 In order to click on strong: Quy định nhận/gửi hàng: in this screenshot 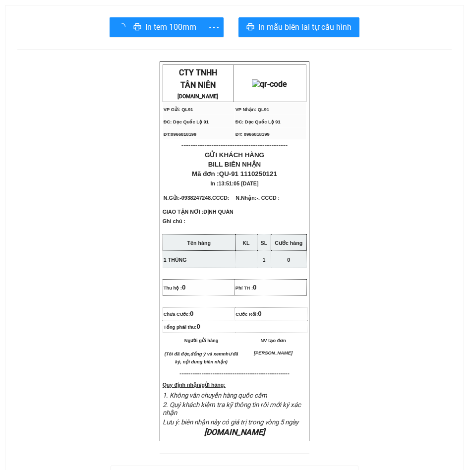, I will do `click(194, 384)`.